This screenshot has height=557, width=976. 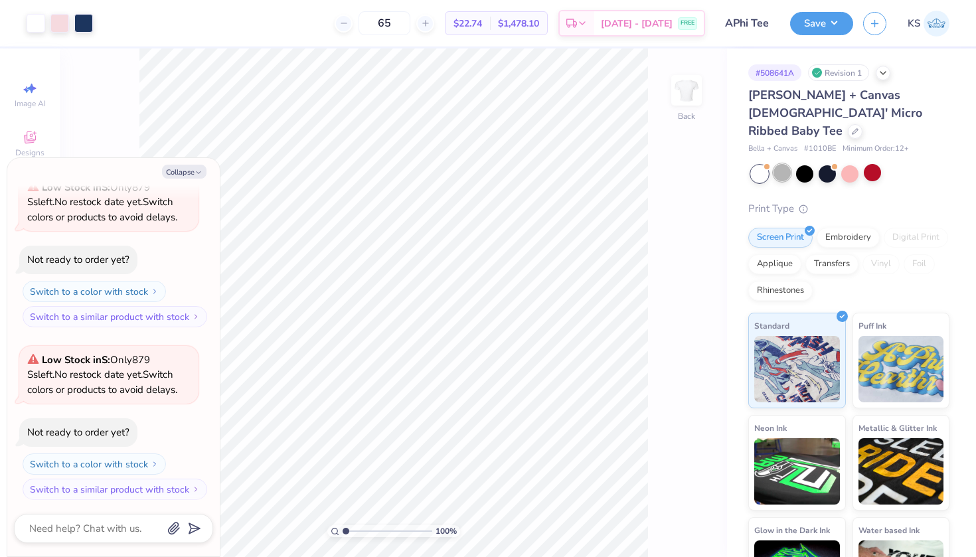 What do you see at coordinates (821, 23) in the screenshot?
I see `button: Save` at bounding box center [821, 23].